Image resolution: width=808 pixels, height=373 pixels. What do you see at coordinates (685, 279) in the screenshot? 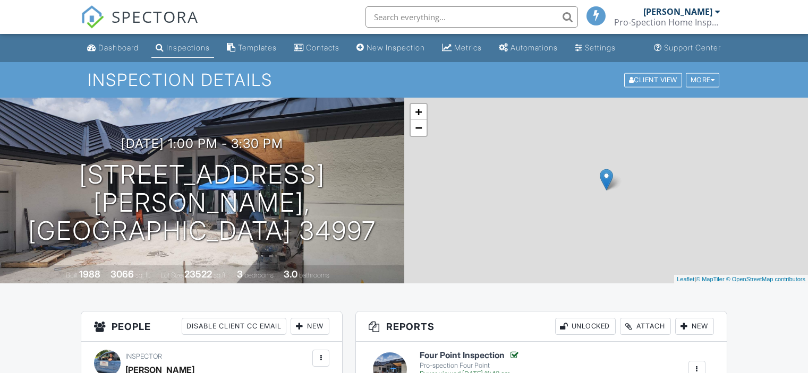
I see `a: Leaflet` at bounding box center [685, 279].